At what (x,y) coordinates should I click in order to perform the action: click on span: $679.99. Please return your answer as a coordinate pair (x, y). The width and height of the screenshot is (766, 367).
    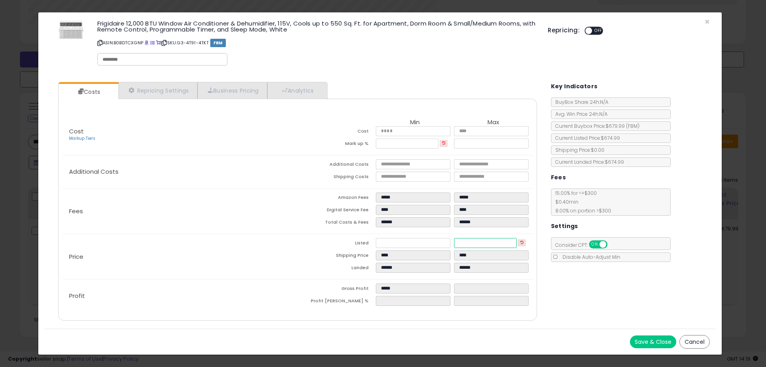
    Looking at the image, I should click on (622, 126).